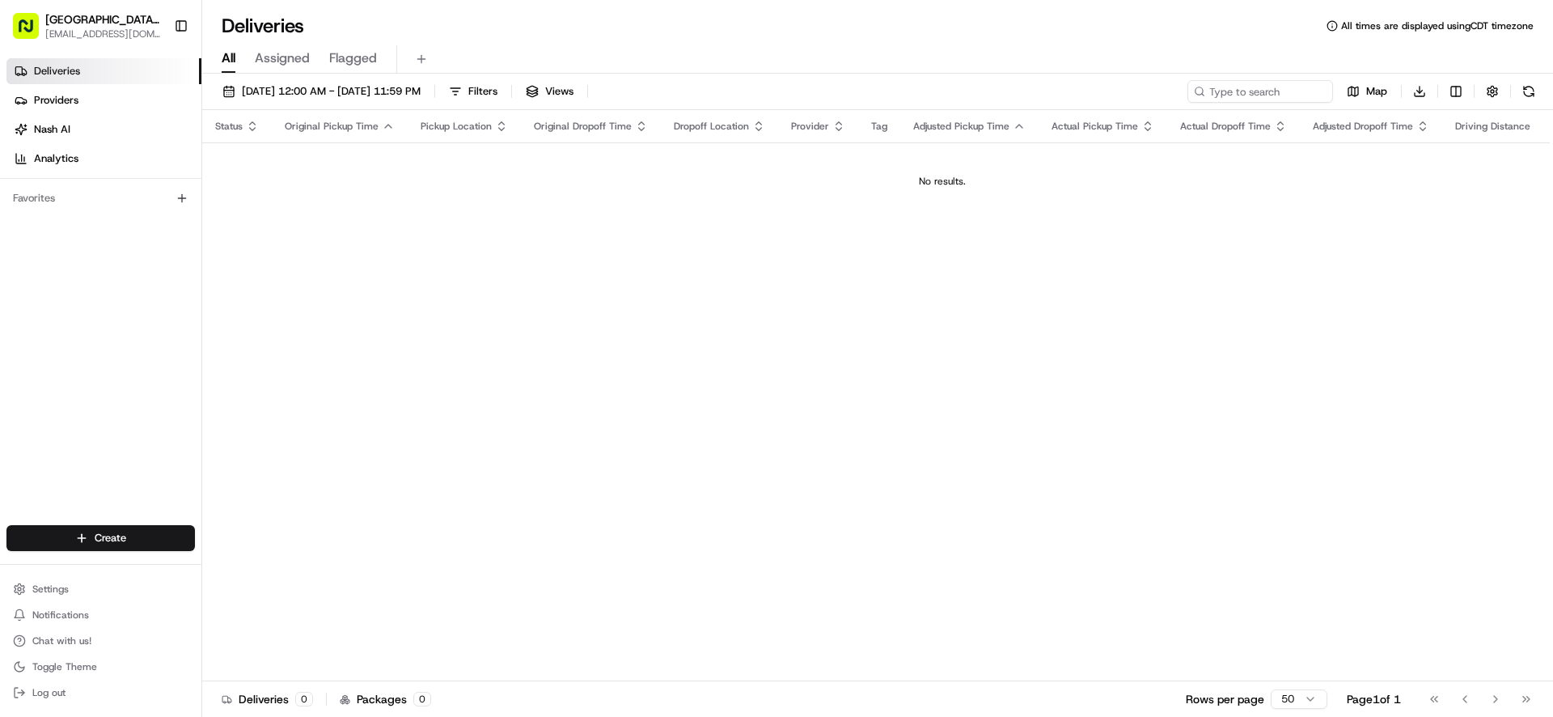  What do you see at coordinates (332, 126) in the screenshot?
I see `span: Original Pickup Time` at bounding box center [332, 126].